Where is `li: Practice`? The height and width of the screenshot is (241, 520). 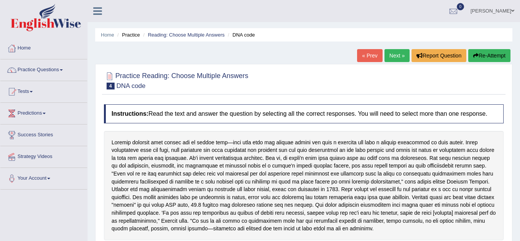 li: Practice is located at coordinates (128, 35).